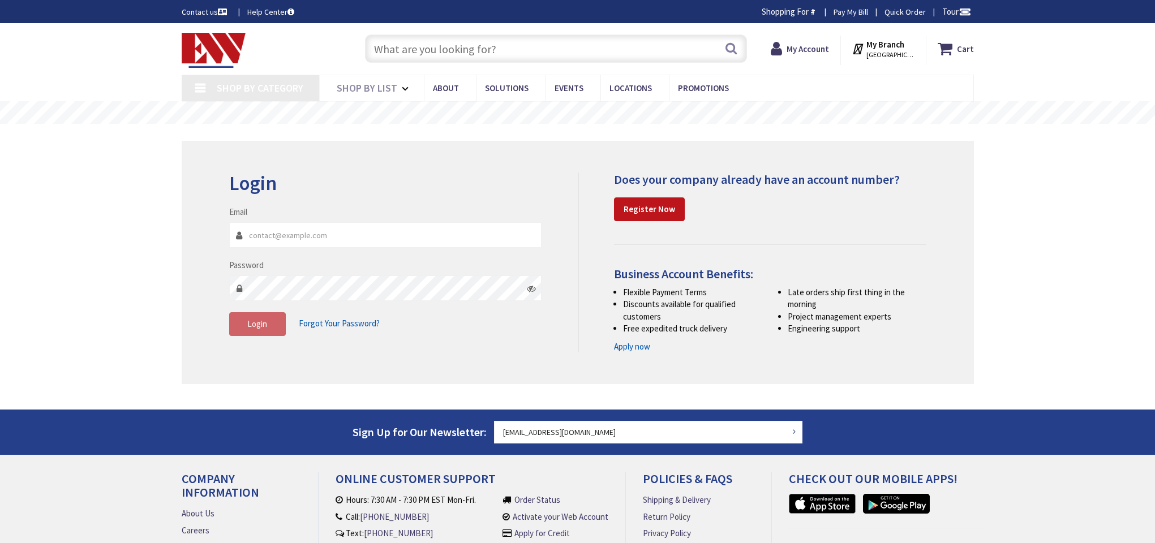  I want to click on label: Email, so click(238, 212).